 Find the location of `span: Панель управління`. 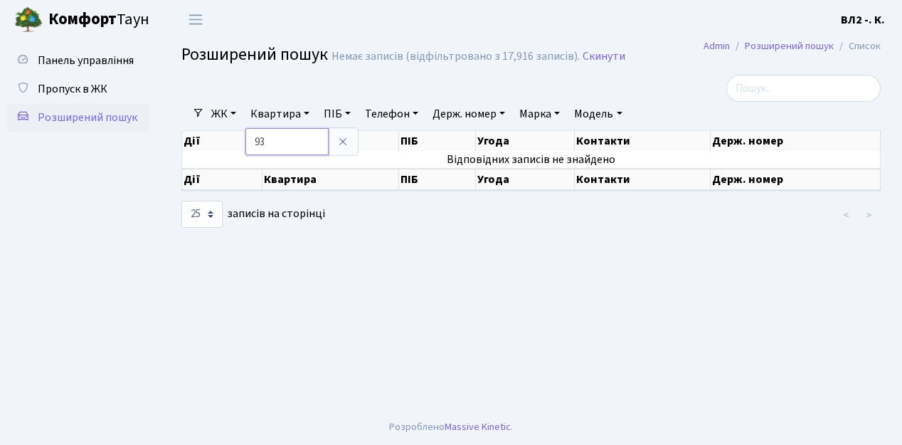

span: Панель управління is located at coordinates (85, 60).